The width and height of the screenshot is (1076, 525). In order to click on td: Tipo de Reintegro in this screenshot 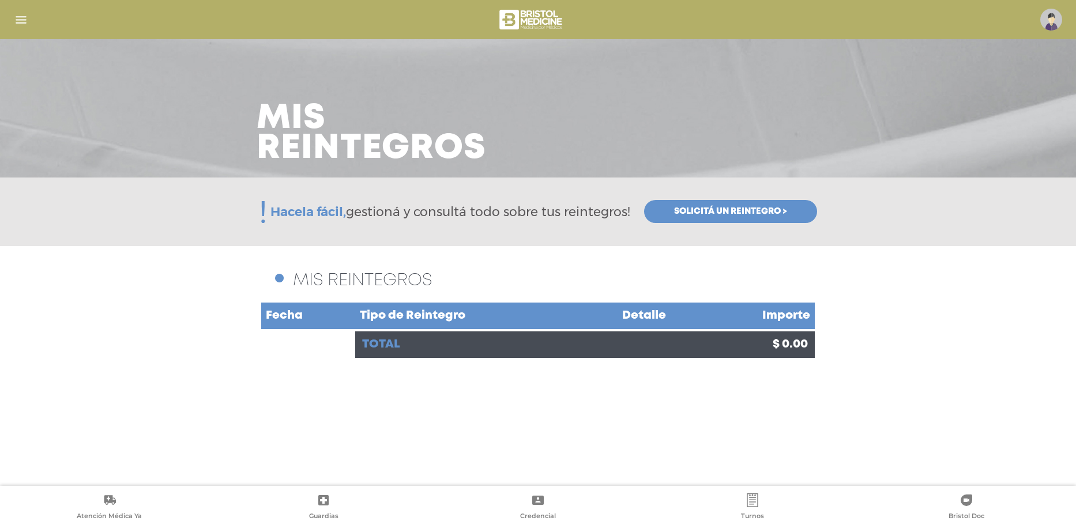, I will do `click(472, 316)`.